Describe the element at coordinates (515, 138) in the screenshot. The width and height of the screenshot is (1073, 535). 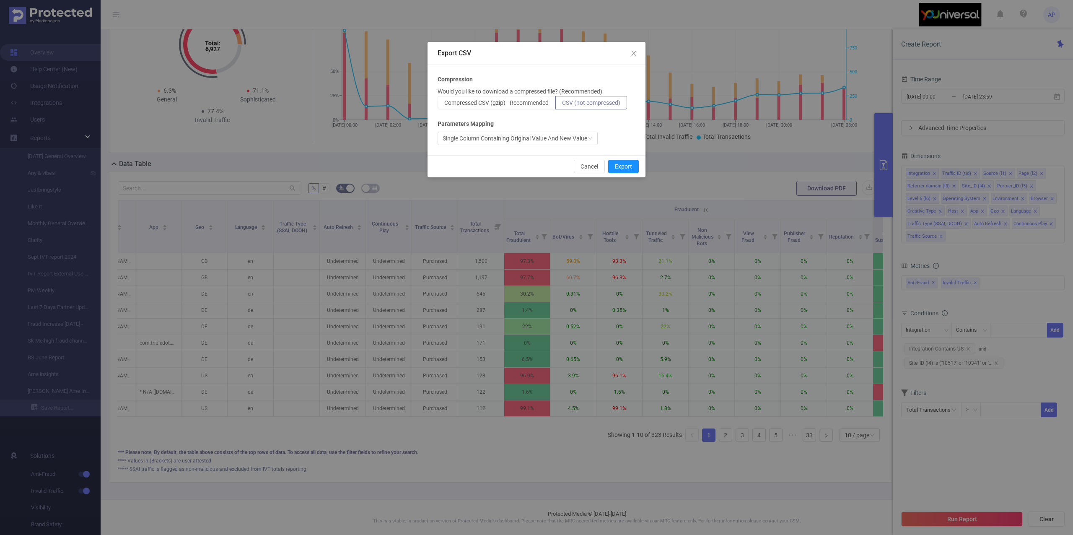
I see `div: Single Column Containing Original Value And New Value` at that location.